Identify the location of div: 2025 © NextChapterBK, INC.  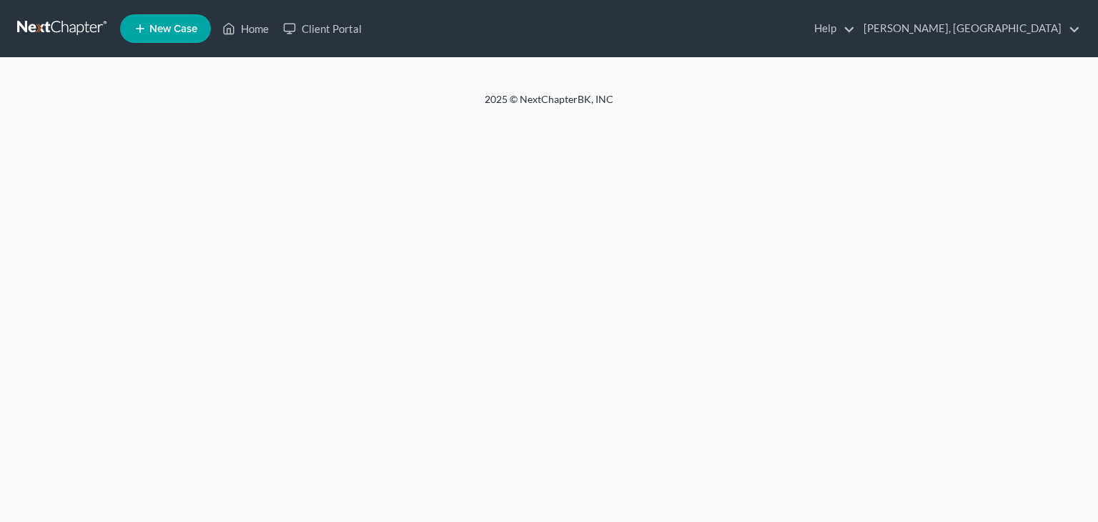
(549, 105).